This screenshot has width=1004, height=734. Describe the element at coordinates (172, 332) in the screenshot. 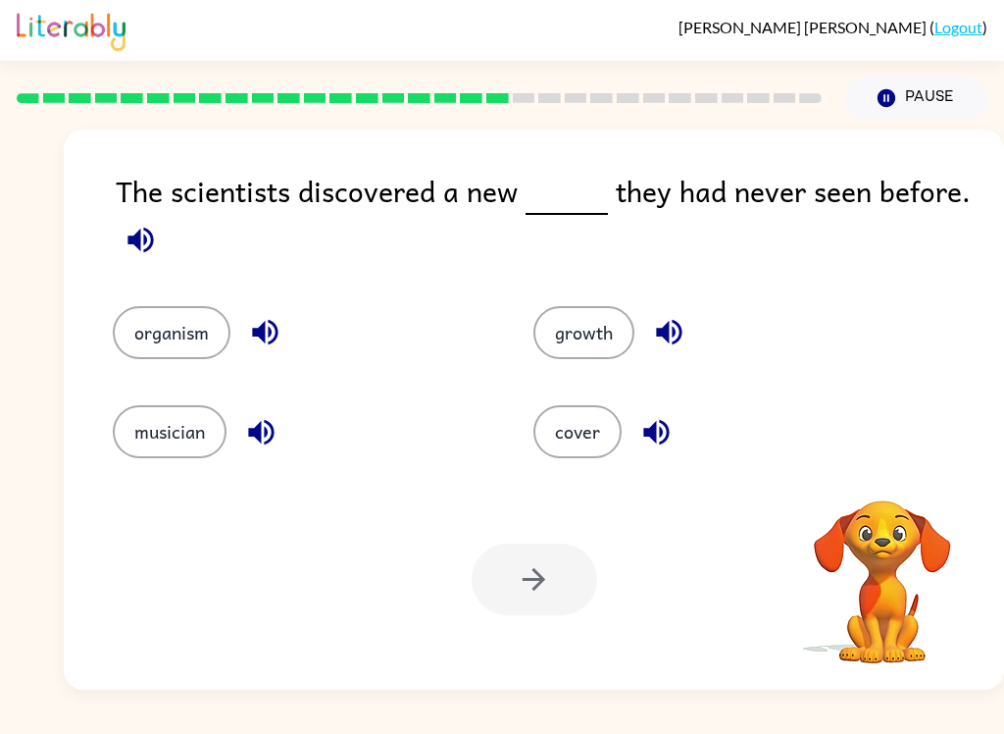

I see `button: organism` at that location.